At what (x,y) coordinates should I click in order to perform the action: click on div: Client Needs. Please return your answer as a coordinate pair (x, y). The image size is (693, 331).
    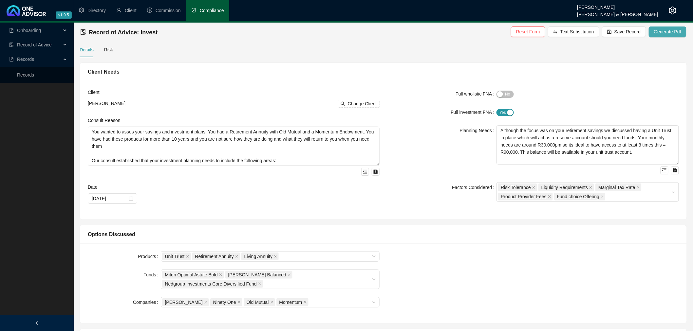
    Looking at the image, I should click on (383, 72).